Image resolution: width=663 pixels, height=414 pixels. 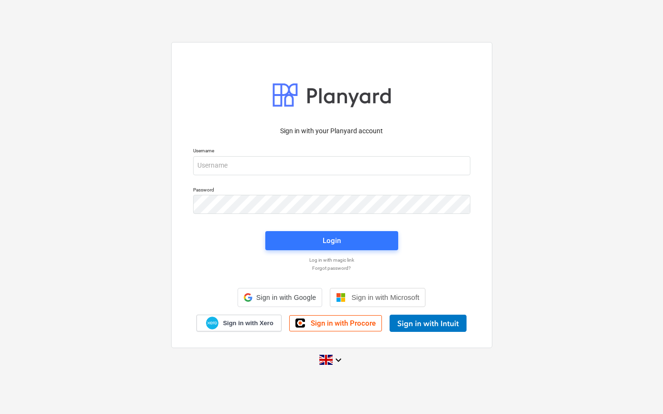 I want to click on span: Sign in with Xero, so click(x=248, y=324).